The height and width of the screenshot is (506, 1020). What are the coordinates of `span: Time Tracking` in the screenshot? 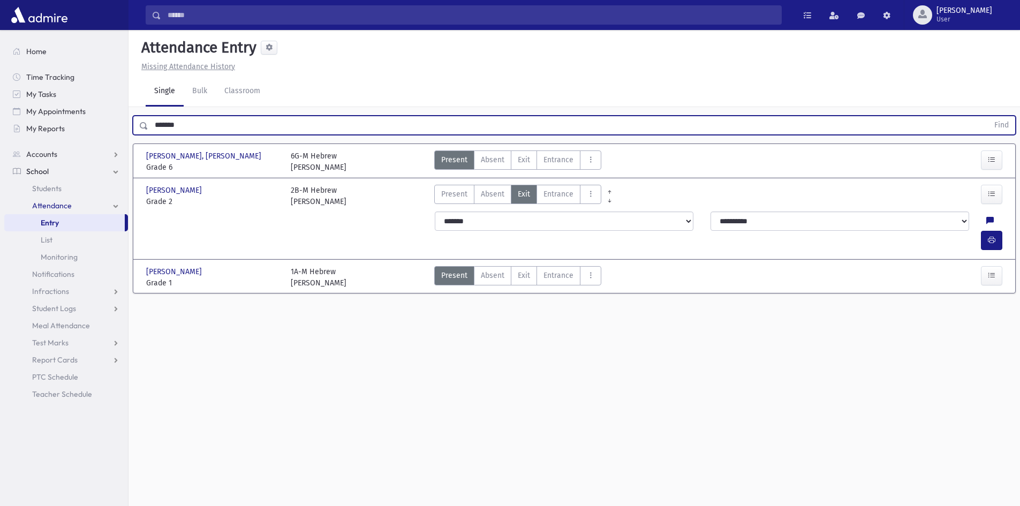 It's located at (50, 77).